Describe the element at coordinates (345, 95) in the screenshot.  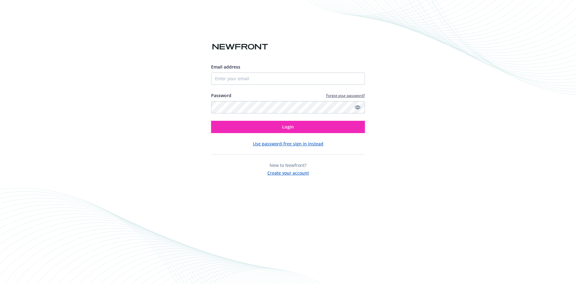
I see `a: Forgot your password?` at that location.